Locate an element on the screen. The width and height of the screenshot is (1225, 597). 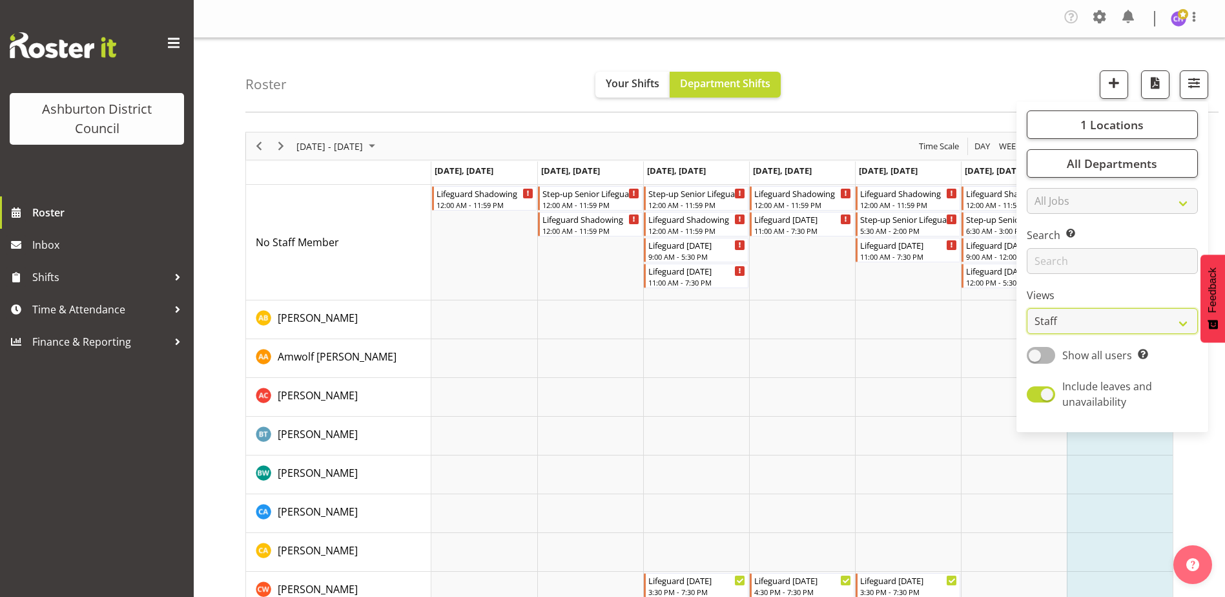
td: Ashton Cromie resource is located at coordinates (338, 397).